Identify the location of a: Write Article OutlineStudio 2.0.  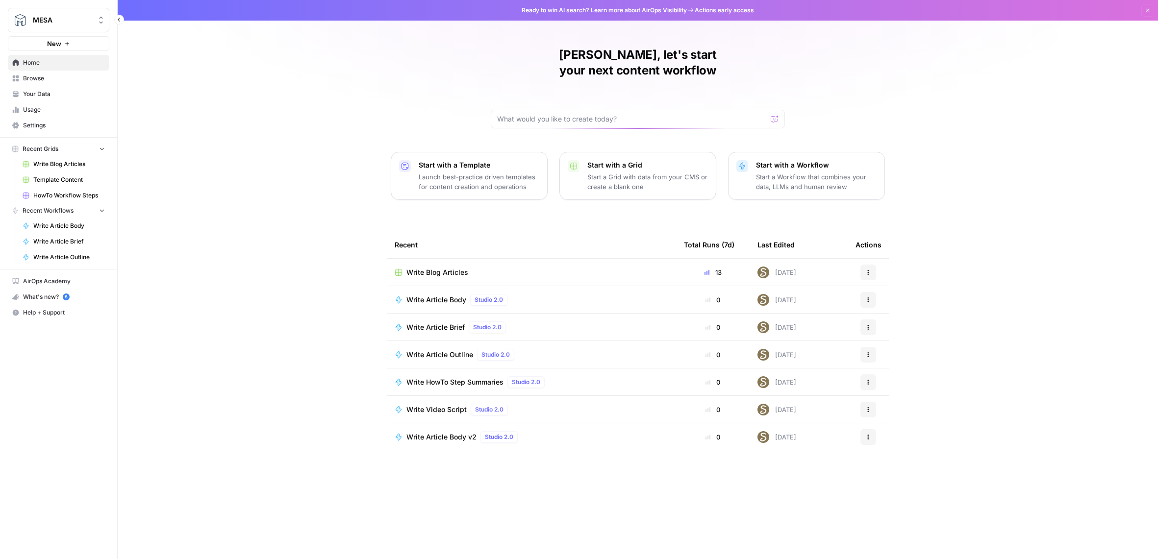
(531, 355).